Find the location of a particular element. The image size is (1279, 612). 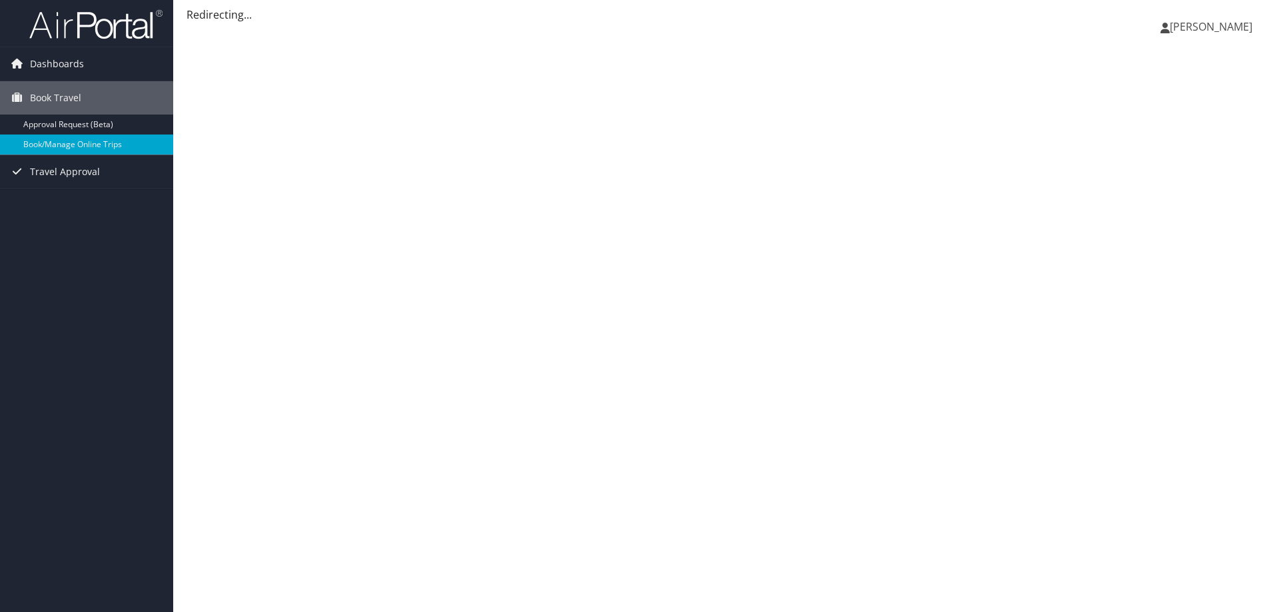

span: Book Travel is located at coordinates (55, 98).